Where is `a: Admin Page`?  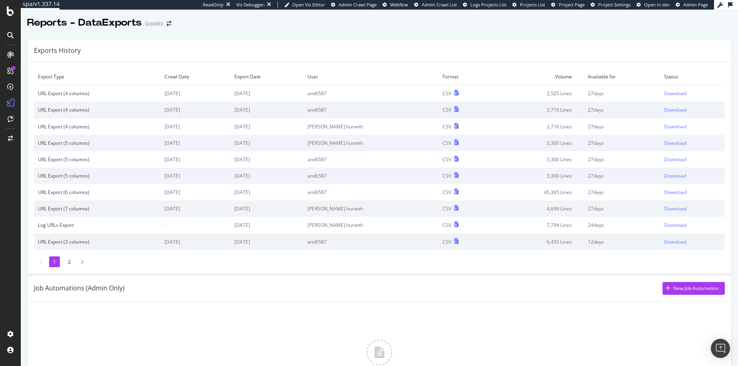
a: Admin Page is located at coordinates (692, 5).